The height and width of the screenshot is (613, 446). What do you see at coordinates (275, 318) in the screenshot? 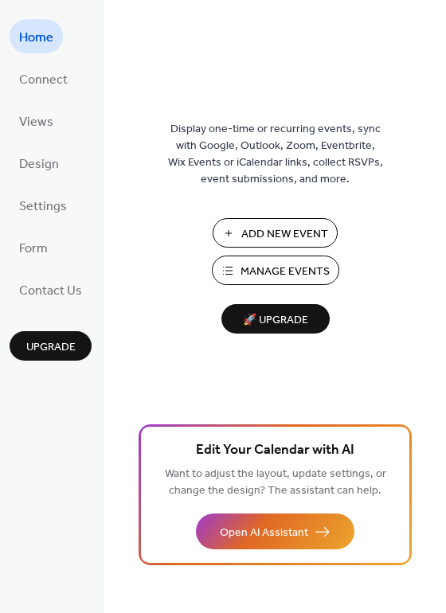
I see `button: 🚀 Upgrade` at bounding box center [275, 318].